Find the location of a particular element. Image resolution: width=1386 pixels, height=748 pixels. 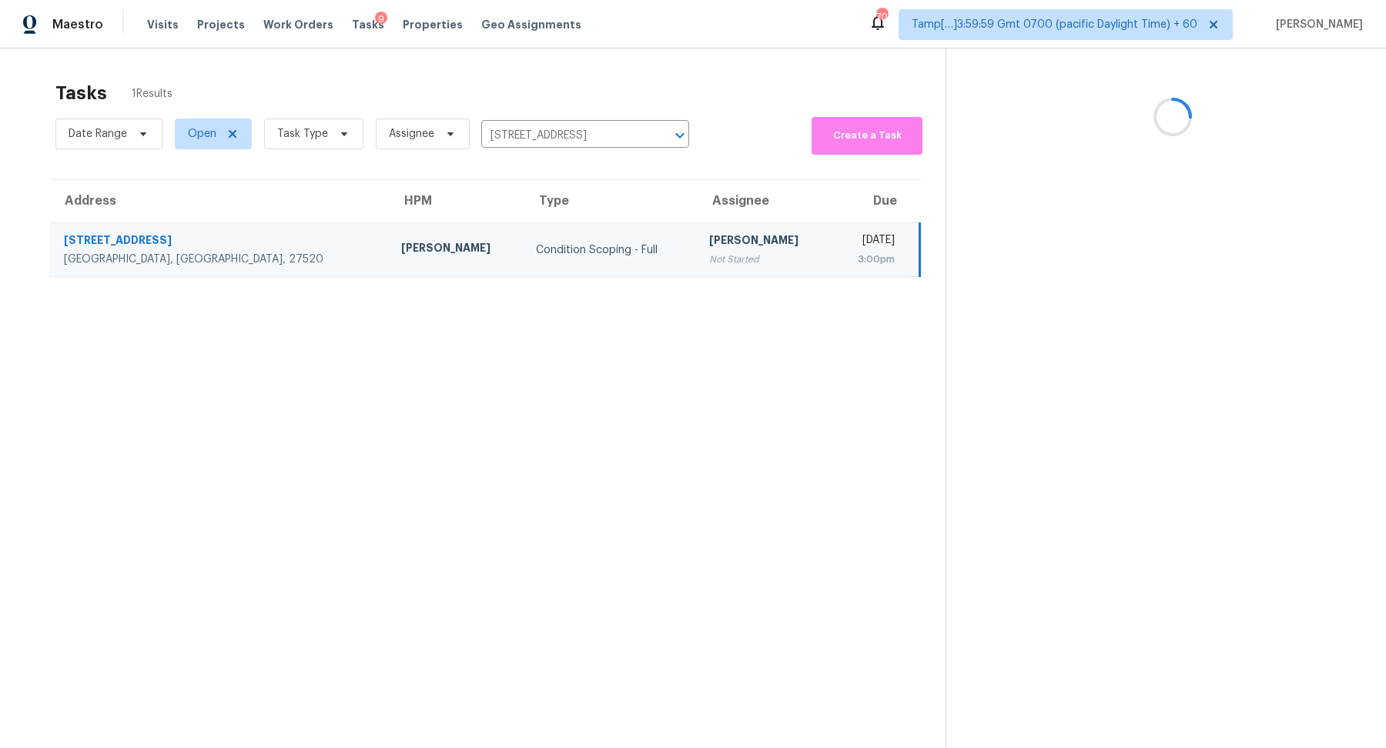

span: Tamp[…]3:59:59 Gmt 0700 (pacific Daylight Time) + 60 is located at coordinates (1054, 25).